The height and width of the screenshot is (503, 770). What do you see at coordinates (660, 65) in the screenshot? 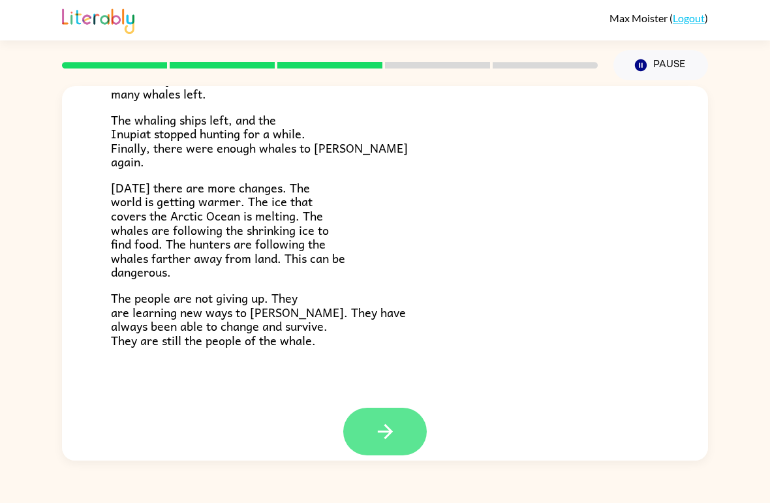
I see `button: Pause` at bounding box center [660, 65].